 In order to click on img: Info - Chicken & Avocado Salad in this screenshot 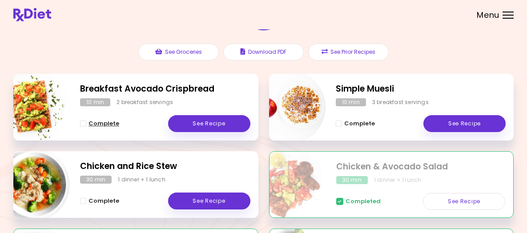, I will do `click(289, 185)`.